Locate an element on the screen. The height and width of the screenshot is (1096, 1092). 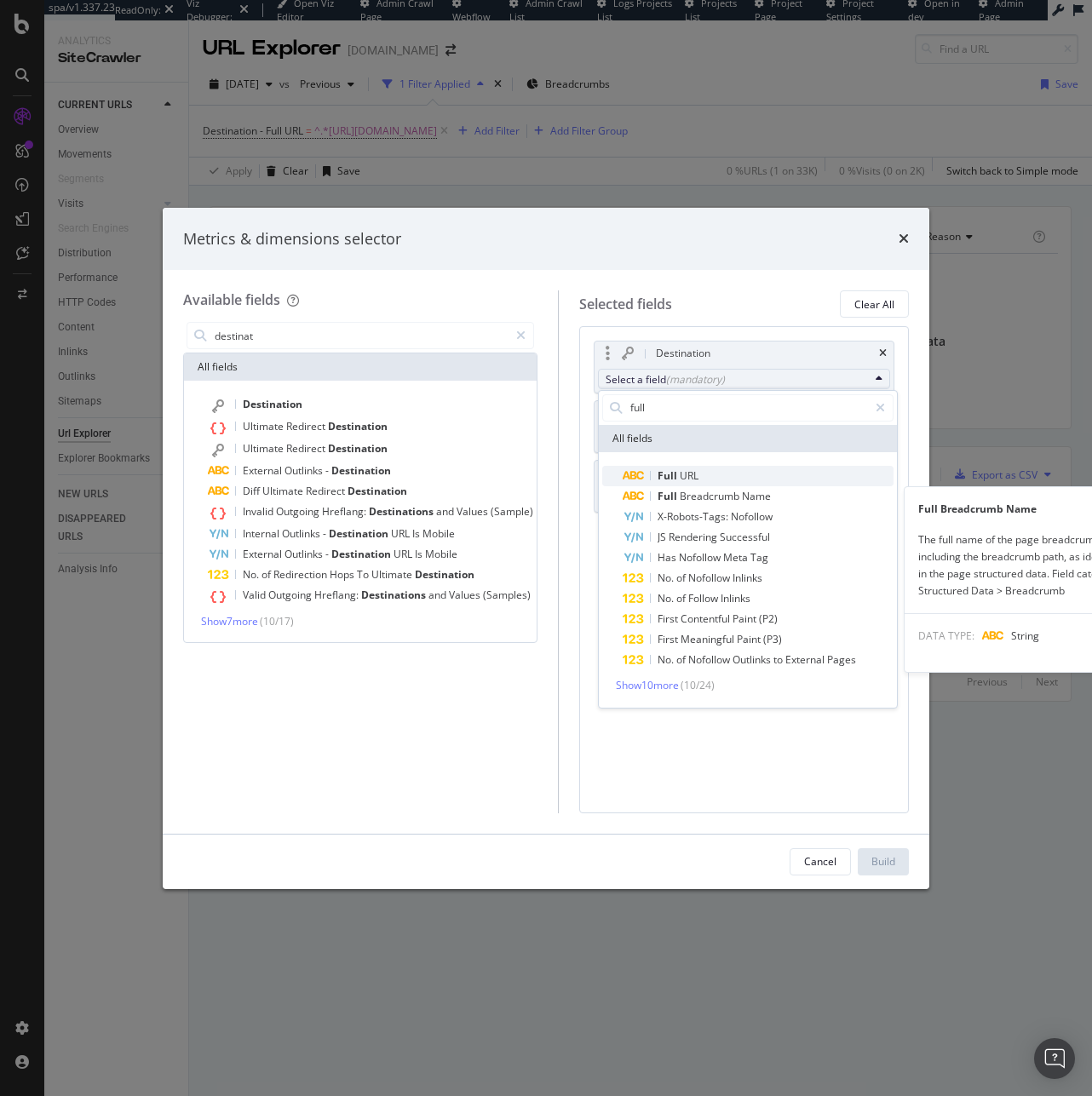
span: Follow is located at coordinates (704, 598).